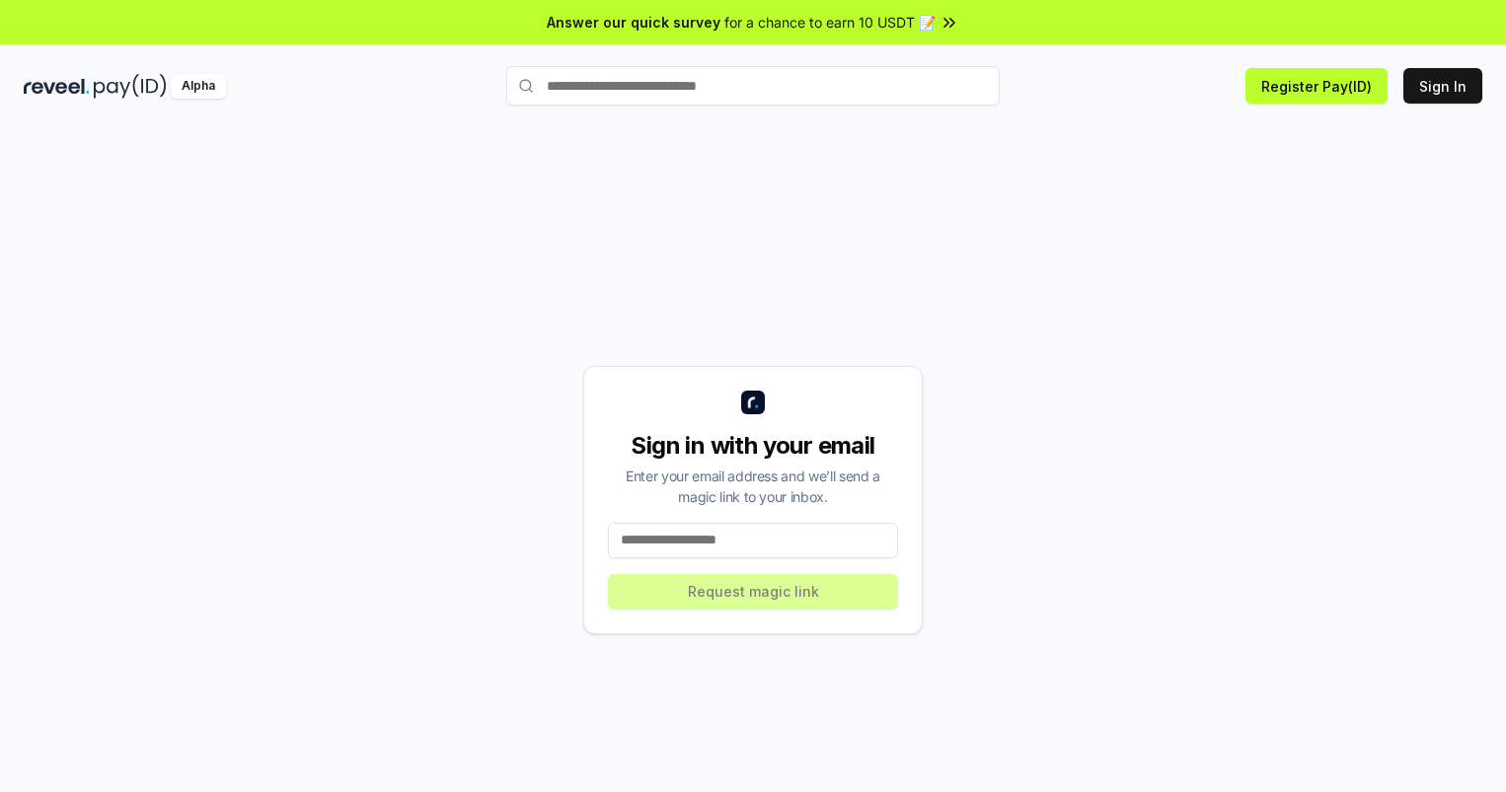  I want to click on button: Sign In, so click(1443, 86).